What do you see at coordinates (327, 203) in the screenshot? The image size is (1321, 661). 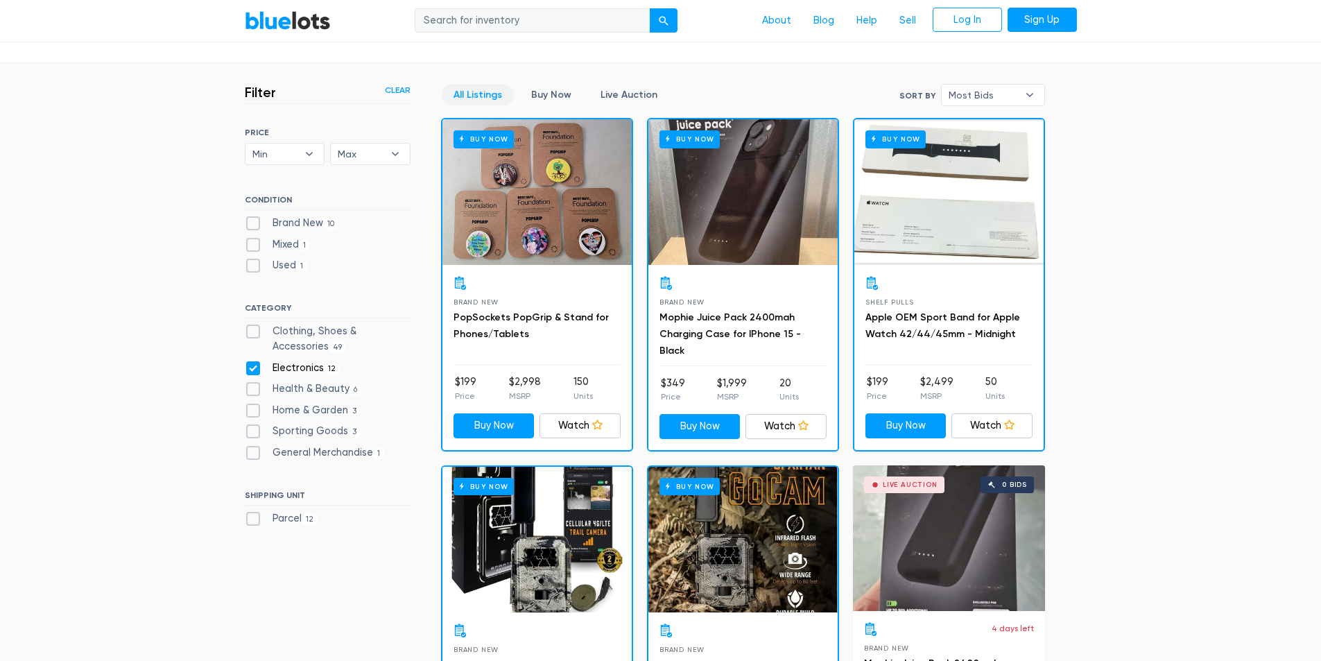 I see `h6: CONDITION` at bounding box center [327, 203].